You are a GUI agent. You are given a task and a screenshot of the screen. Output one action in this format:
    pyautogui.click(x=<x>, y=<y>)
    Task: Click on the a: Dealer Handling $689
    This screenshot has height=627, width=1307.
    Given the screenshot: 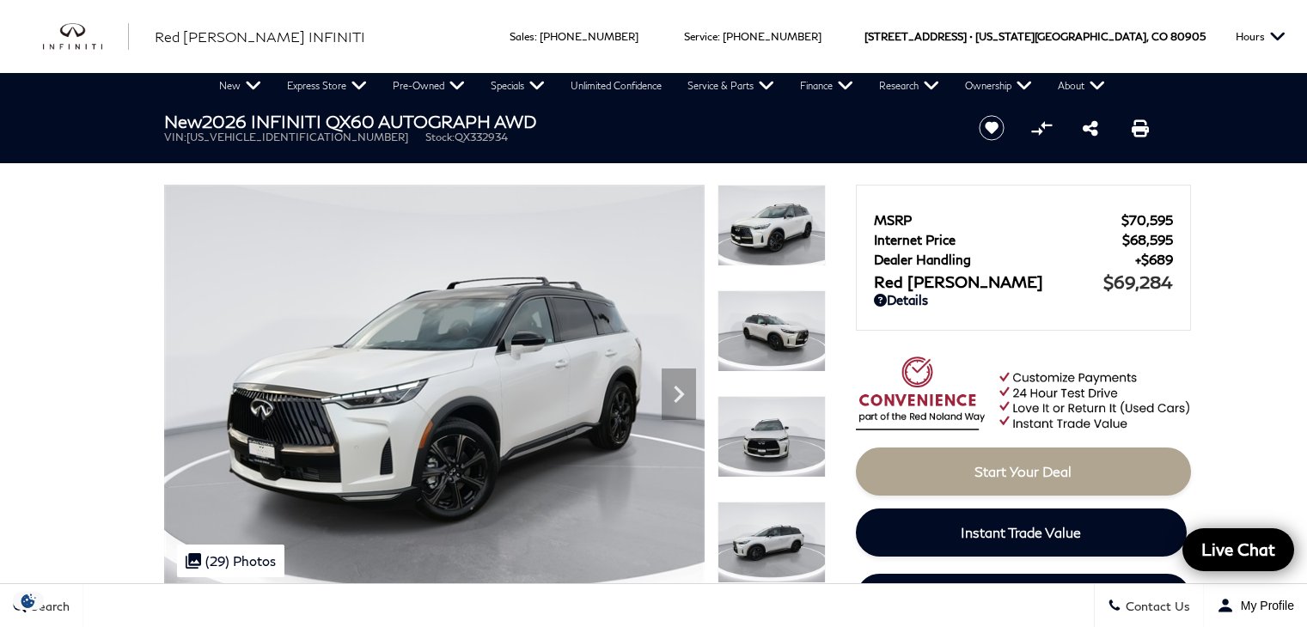 What is the action you would take?
    pyautogui.click(x=1023, y=259)
    